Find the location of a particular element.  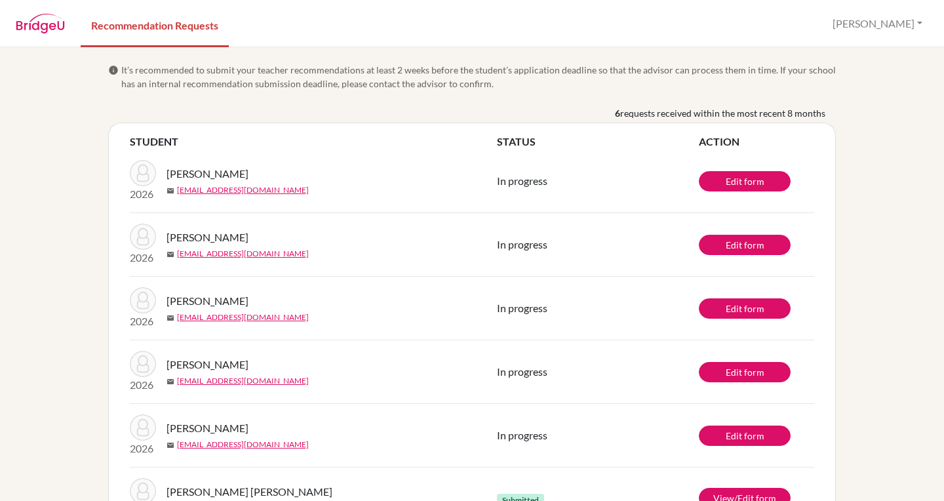

span: requests received within the most recent 8 months is located at coordinates (722, 113).